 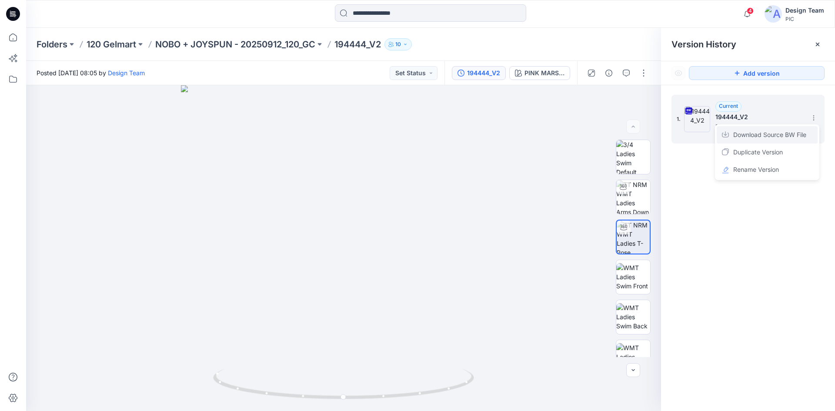 What do you see at coordinates (111, 44) in the screenshot?
I see `p: 120 Gelmart` at bounding box center [111, 44].